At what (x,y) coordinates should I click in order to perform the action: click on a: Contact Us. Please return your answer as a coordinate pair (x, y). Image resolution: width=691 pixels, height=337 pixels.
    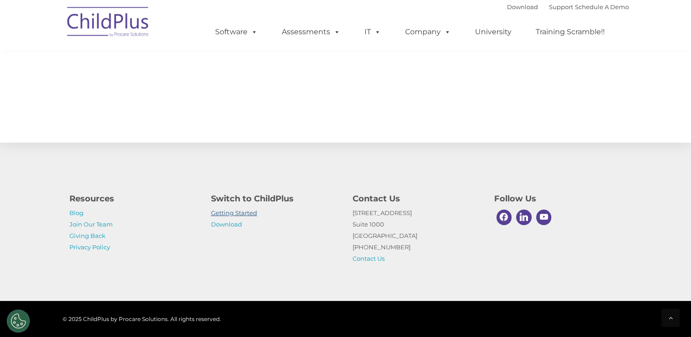
    Looking at the image, I should click on (369, 259).